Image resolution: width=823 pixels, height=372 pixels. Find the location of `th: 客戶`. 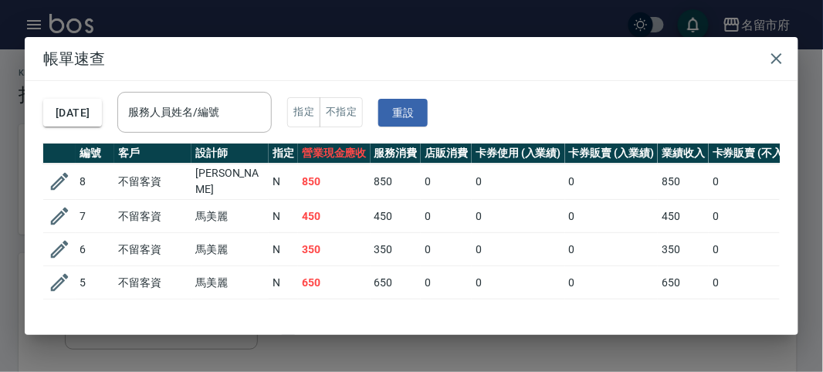

th: 客戶 is located at coordinates (153, 154).